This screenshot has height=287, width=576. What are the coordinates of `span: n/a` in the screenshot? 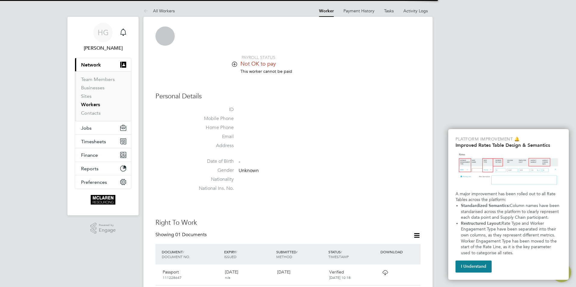 It's located at (227, 278).